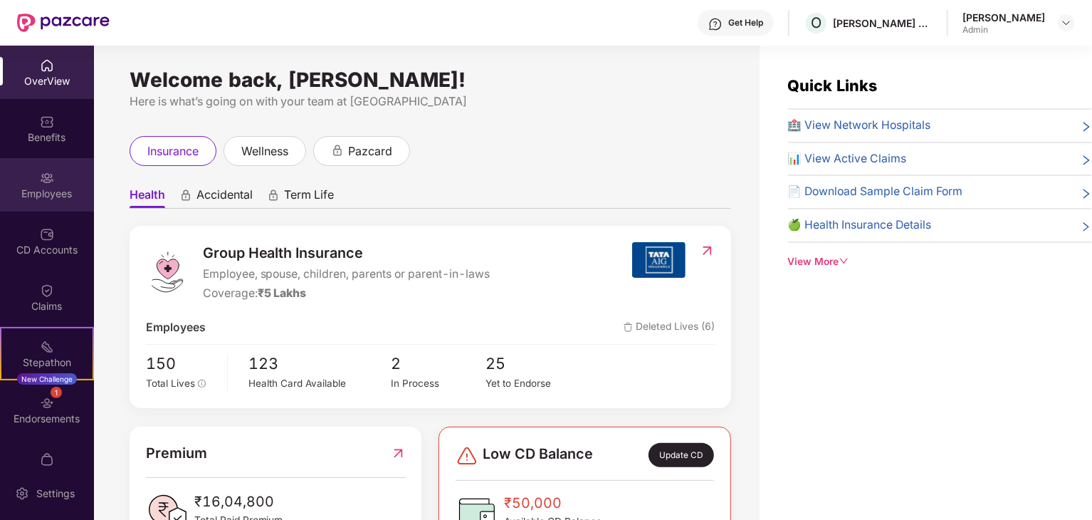 Image resolution: width=1092 pixels, height=520 pixels. I want to click on img: svg+xml;base64,PHN2ZyBpZD0iQ0RfQWNjb3VudHMiIGRhdGEtbmFtZT0iQ0QgQWNjb3VudHMiIHhtbG5zPSJodHRwOi8vd3..., so click(47, 234).